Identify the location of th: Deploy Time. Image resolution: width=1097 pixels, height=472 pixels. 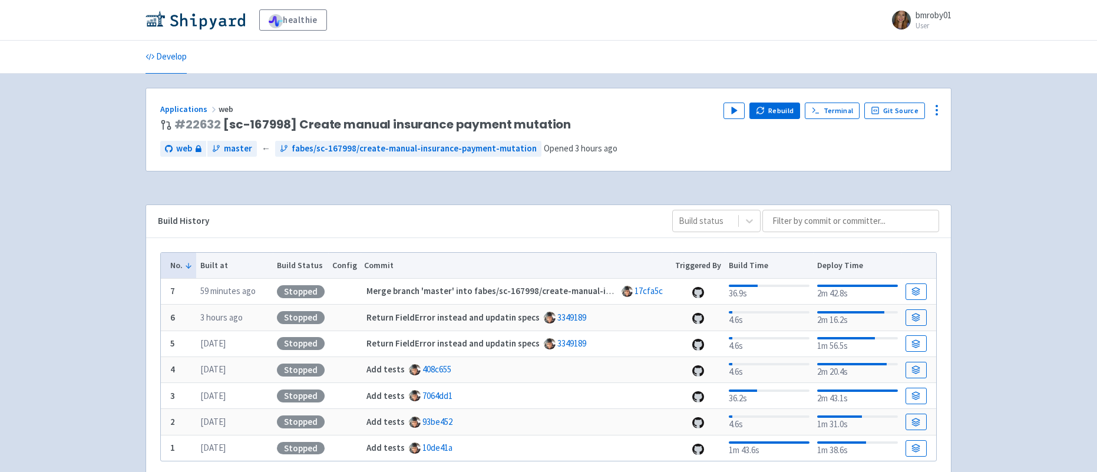
(857, 266).